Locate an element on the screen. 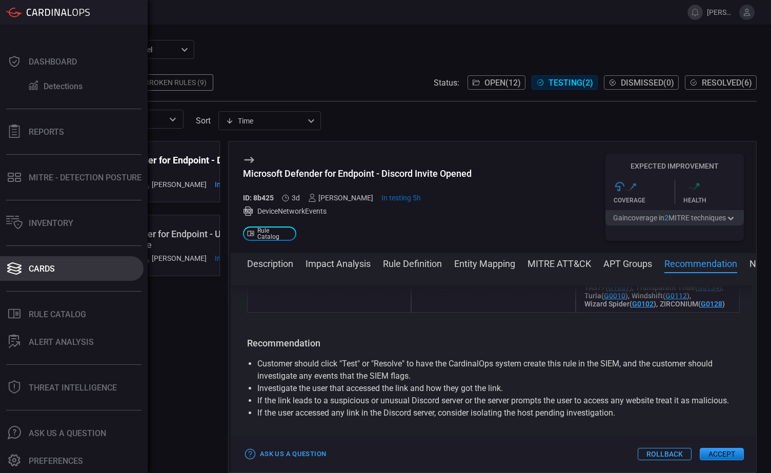  span: Testing ( 2 ) is located at coordinates (570, 83).